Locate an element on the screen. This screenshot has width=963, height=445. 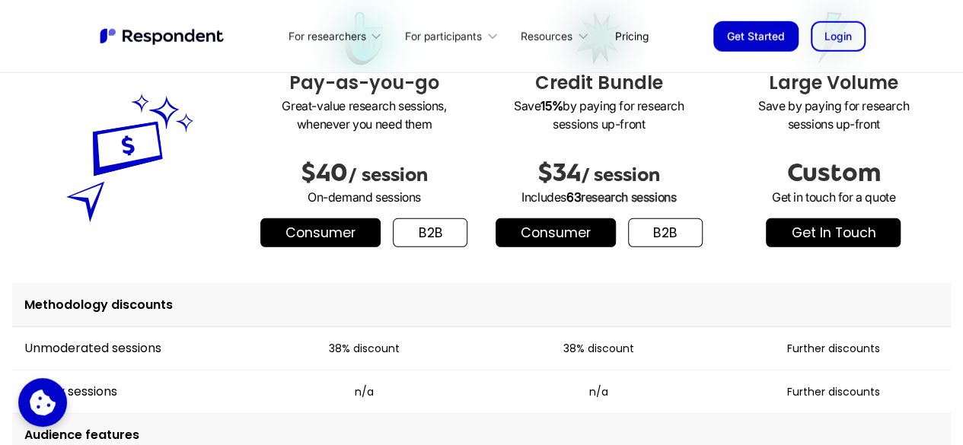
td: Survey sessions is located at coordinates (129, 392).